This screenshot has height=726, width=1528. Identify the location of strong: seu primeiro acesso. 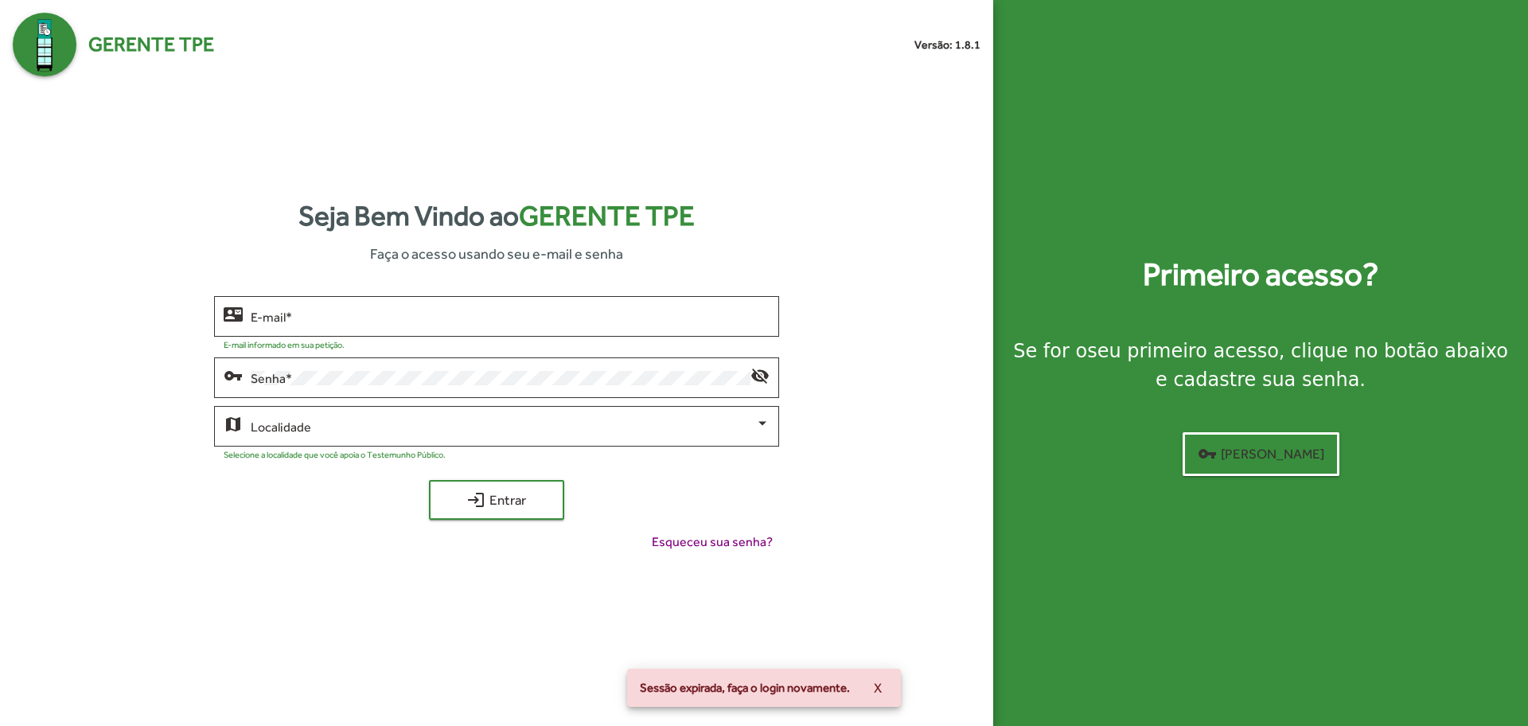
(1182, 351).